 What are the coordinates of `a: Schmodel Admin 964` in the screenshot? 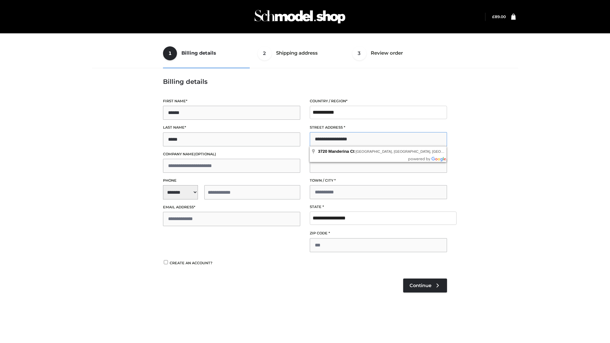 It's located at (300, 17).